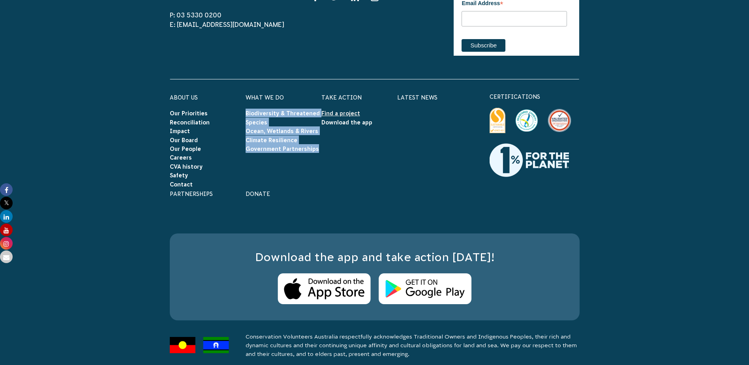 The width and height of the screenshot is (749, 365). I want to click on a: Contact, so click(181, 184).